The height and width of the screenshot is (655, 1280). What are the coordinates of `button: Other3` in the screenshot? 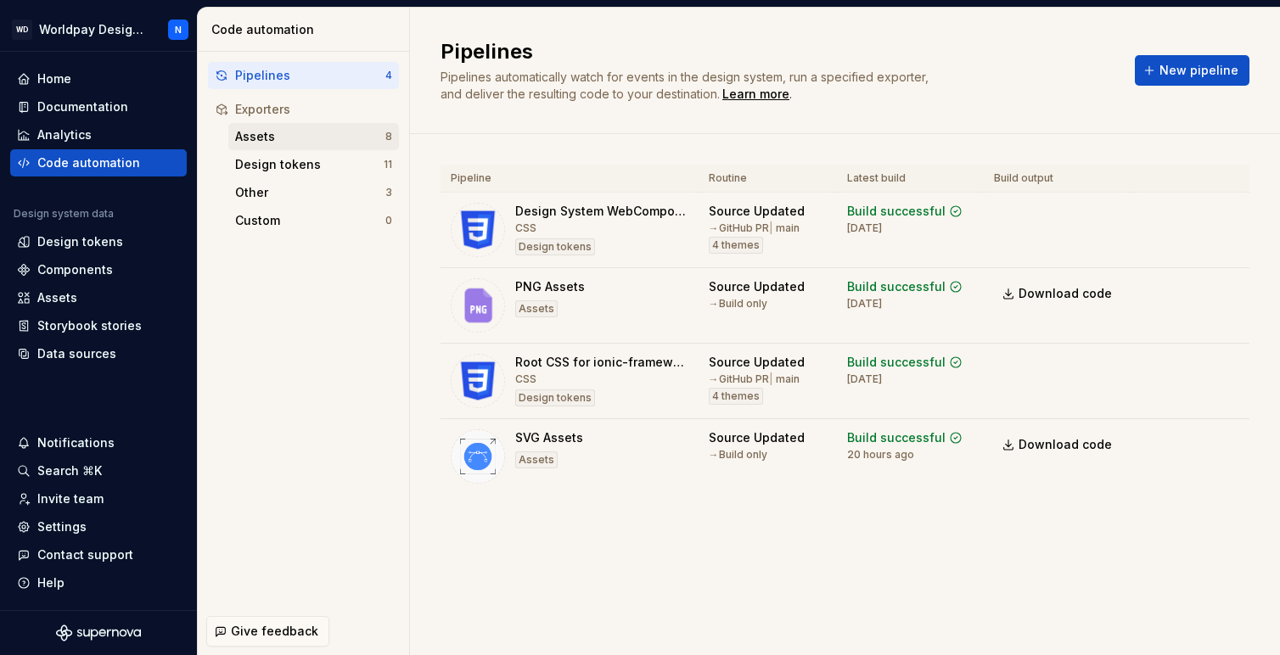 It's located at (313, 193).